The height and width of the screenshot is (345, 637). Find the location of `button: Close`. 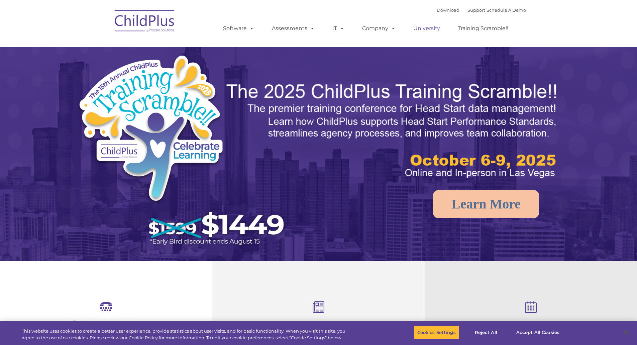

button: Close is located at coordinates (626, 332).